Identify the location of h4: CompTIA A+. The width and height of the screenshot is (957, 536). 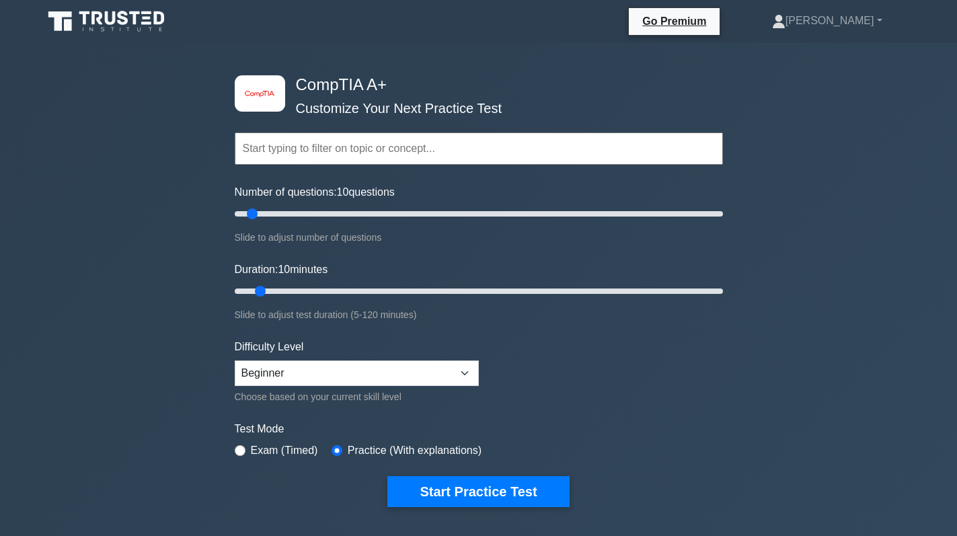
(473, 85).